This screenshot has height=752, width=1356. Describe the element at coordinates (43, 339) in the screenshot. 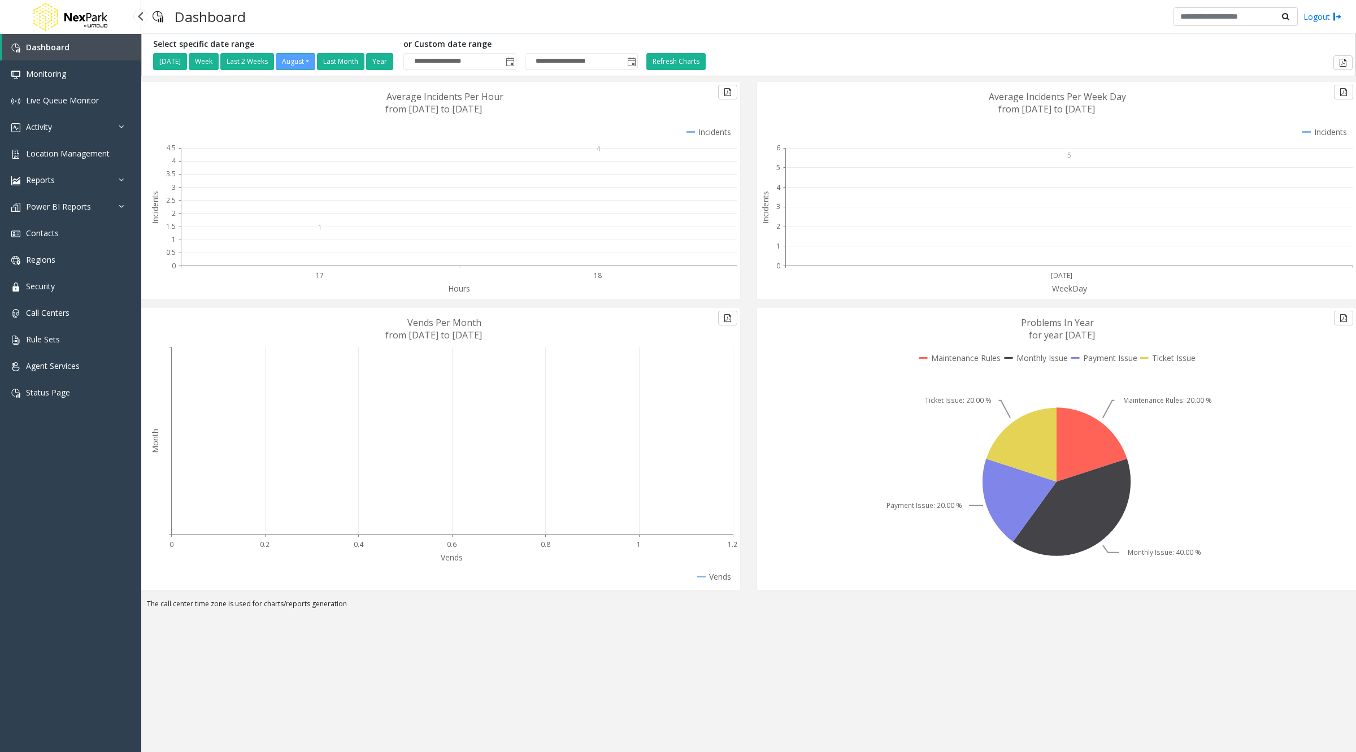

I see `span: Rule Sets` at that location.